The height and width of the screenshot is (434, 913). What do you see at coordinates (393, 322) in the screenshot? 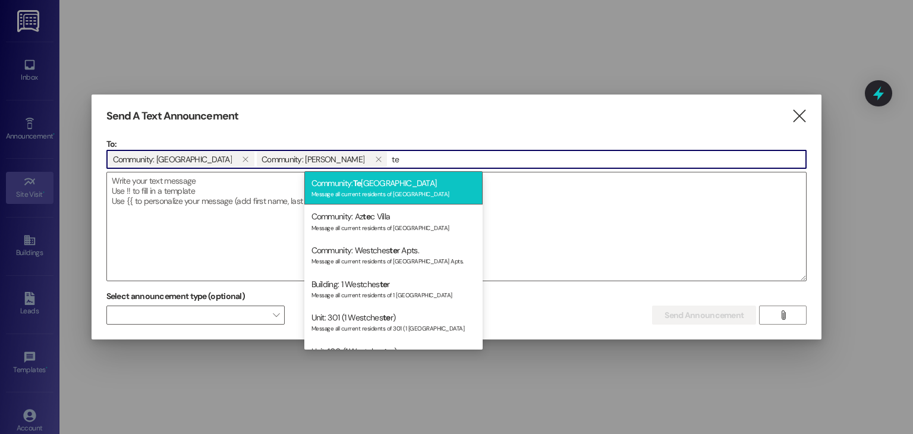
I see `div: Unit: 301 (1 Westches r)` at bounding box center [393, 322].